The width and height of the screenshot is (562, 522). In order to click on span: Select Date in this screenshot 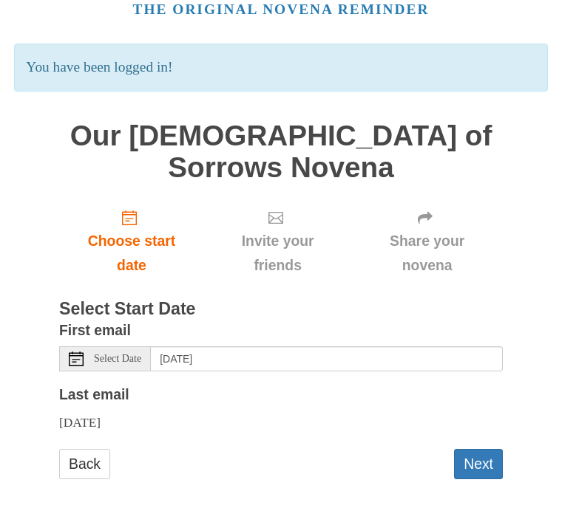, I will do `click(117, 359)`.